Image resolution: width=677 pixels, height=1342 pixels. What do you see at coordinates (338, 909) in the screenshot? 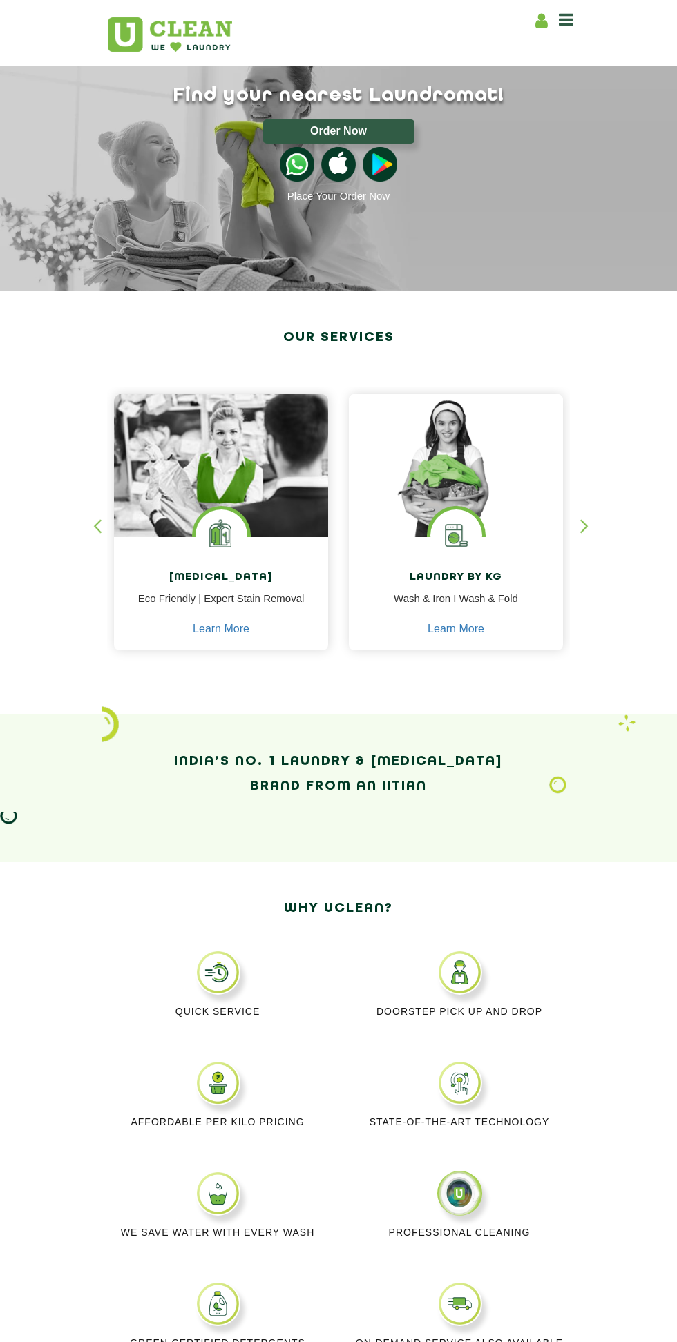
I see `h2: Why Uclean?` at bounding box center [338, 909].